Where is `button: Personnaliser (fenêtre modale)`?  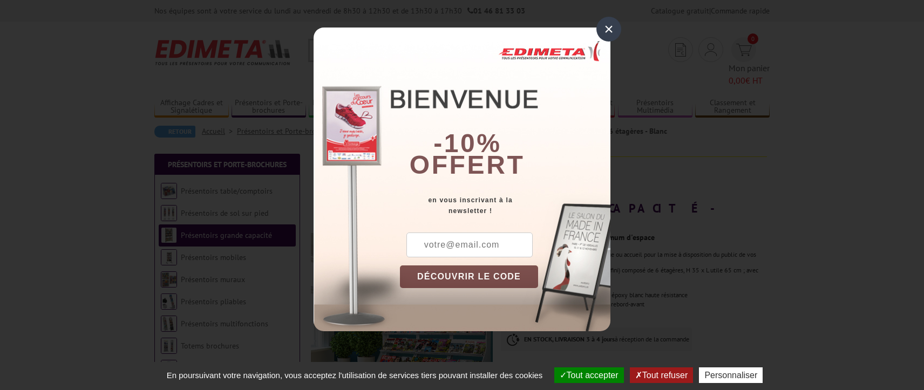
button: Personnaliser (fenêtre modale) is located at coordinates (731, 375).